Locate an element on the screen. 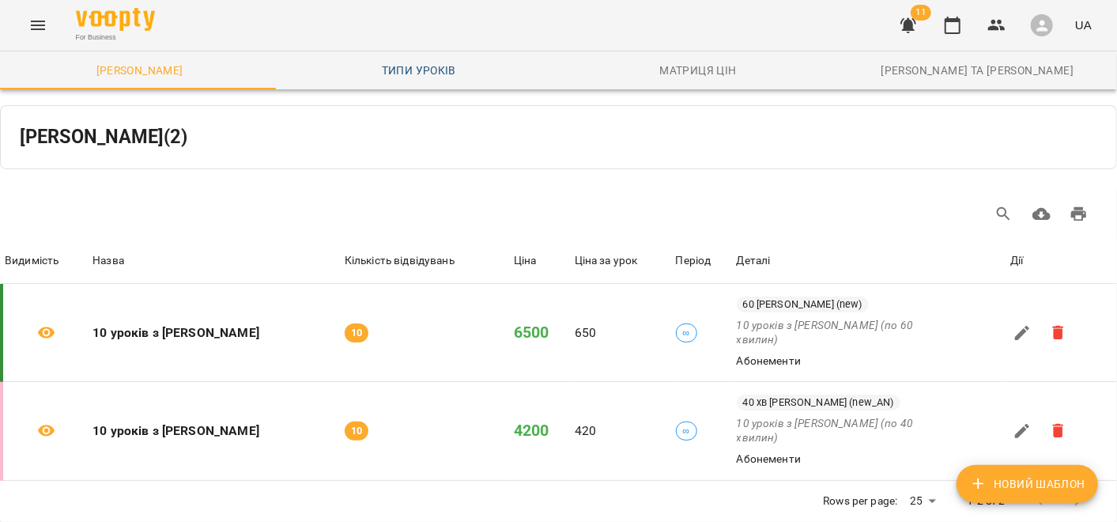  h6: 6500 is located at coordinates (541, 332).